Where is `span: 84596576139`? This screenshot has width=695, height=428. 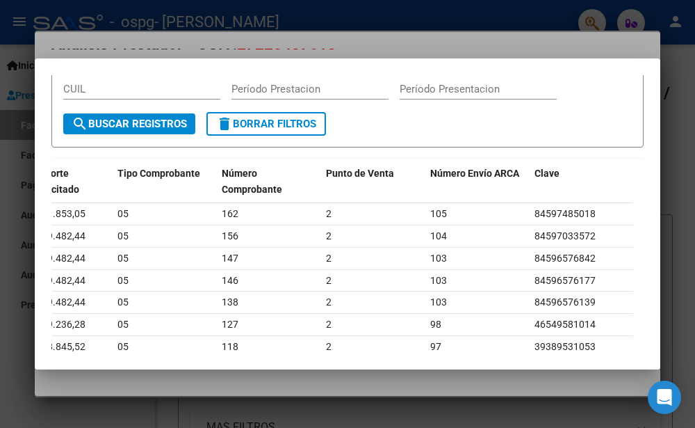
span: 84596576139 is located at coordinates (565, 302).